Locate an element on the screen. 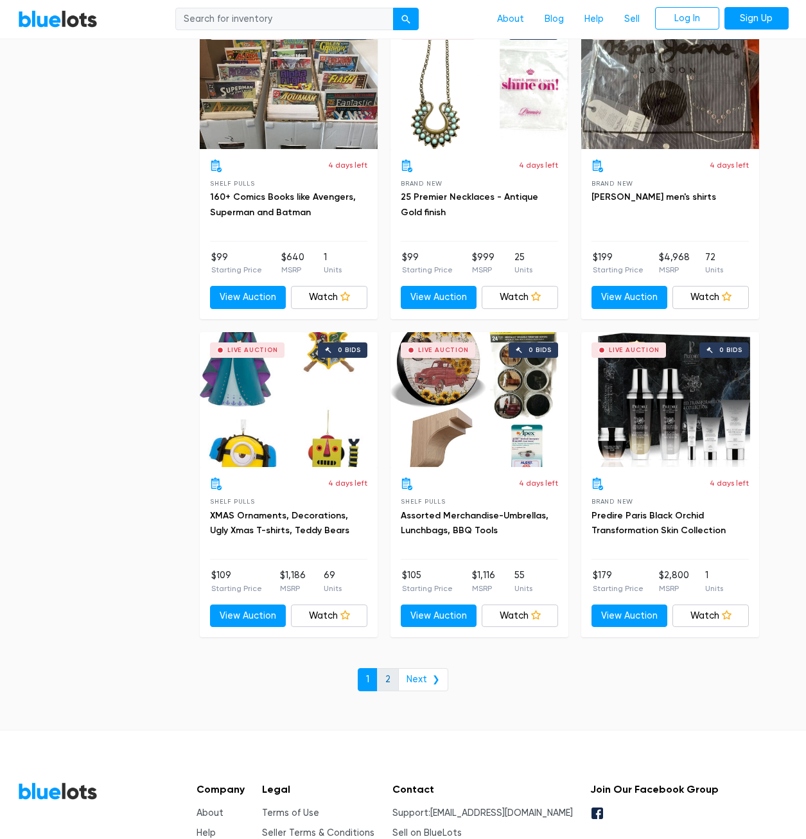 Image resolution: width=806 pixels, height=839 pixels. li: $105 is located at coordinates (427, 581).